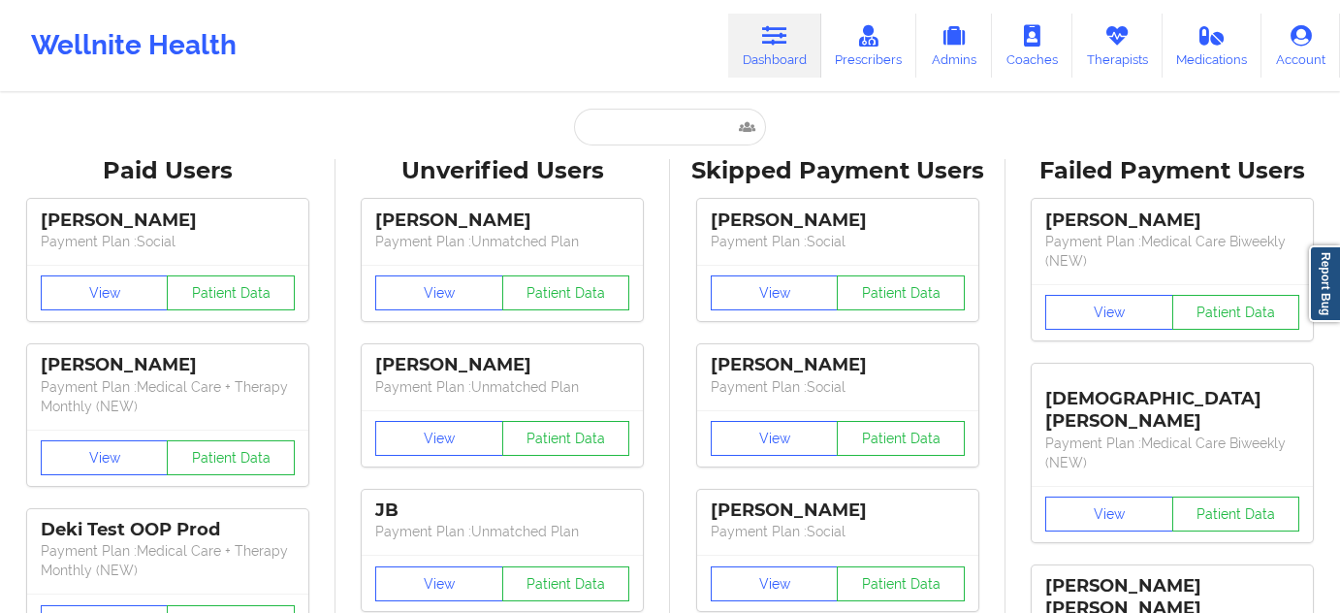 This screenshot has height=613, width=1340. Describe the element at coordinates (1212, 46) in the screenshot. I see `a: Medications` at that location.